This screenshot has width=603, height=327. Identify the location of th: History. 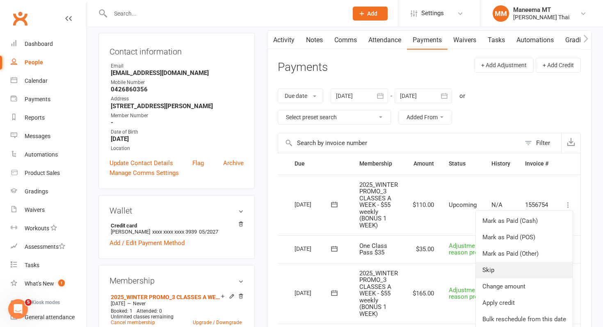
(501, 164).